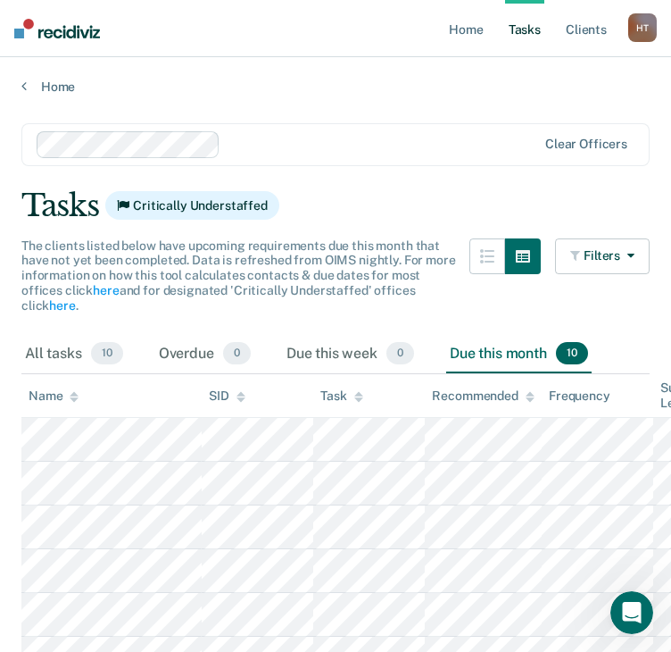  I want to click on a: Home, so click(336, 87).